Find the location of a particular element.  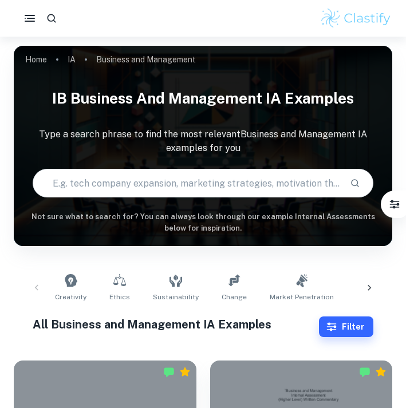

span: Change is located at coordinates (234, 297).